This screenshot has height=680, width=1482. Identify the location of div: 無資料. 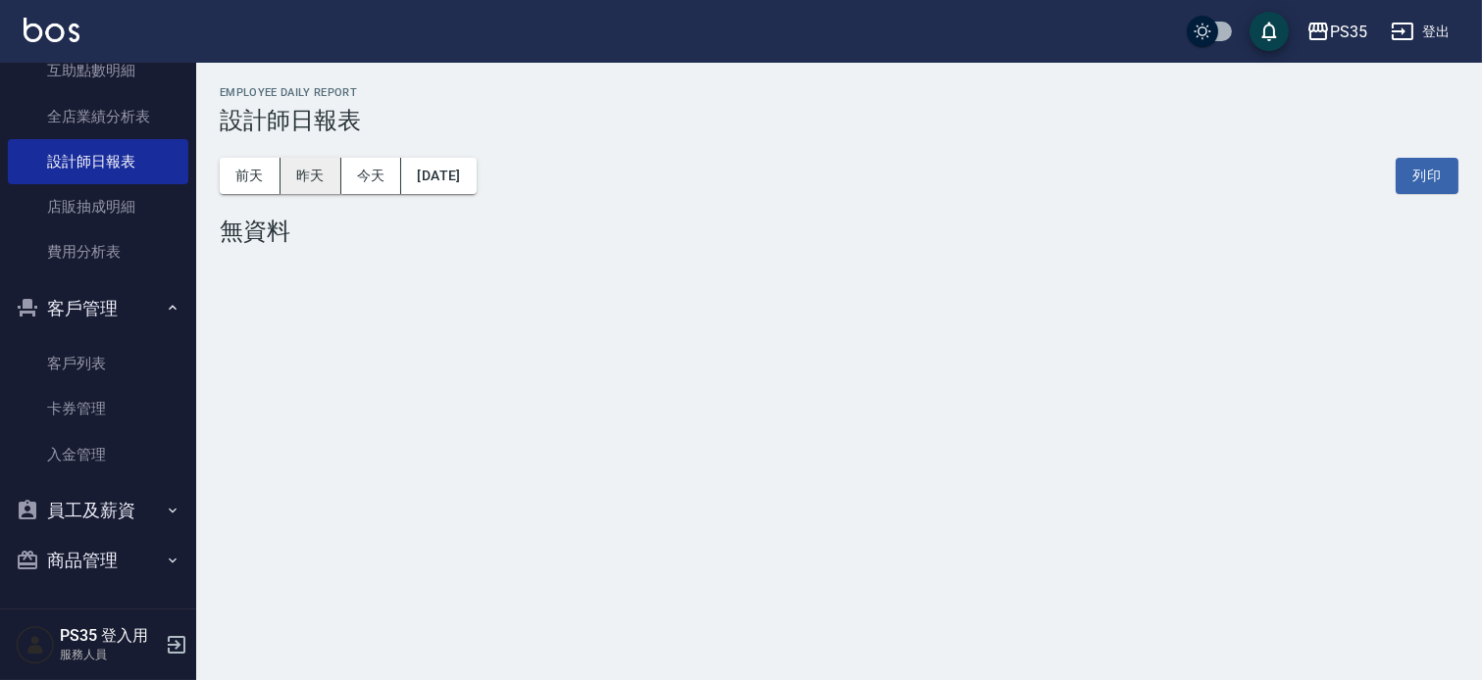
(838, 231).